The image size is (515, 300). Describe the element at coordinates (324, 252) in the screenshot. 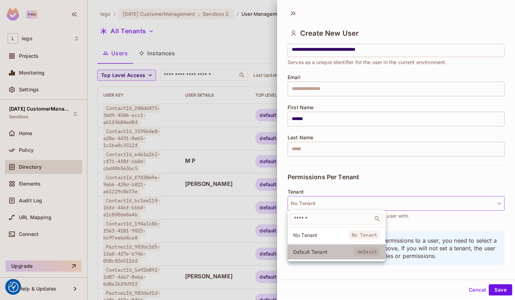

I see `span: Default Tenant` at that location.